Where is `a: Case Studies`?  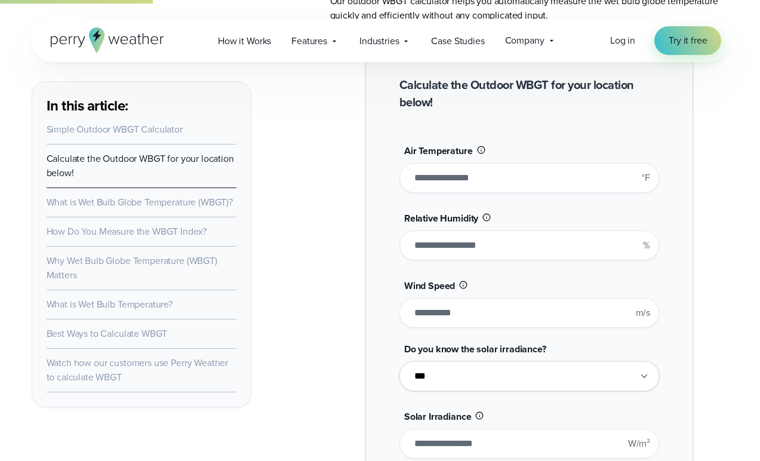 a: Case Studies is located at coordinates (457, 41).